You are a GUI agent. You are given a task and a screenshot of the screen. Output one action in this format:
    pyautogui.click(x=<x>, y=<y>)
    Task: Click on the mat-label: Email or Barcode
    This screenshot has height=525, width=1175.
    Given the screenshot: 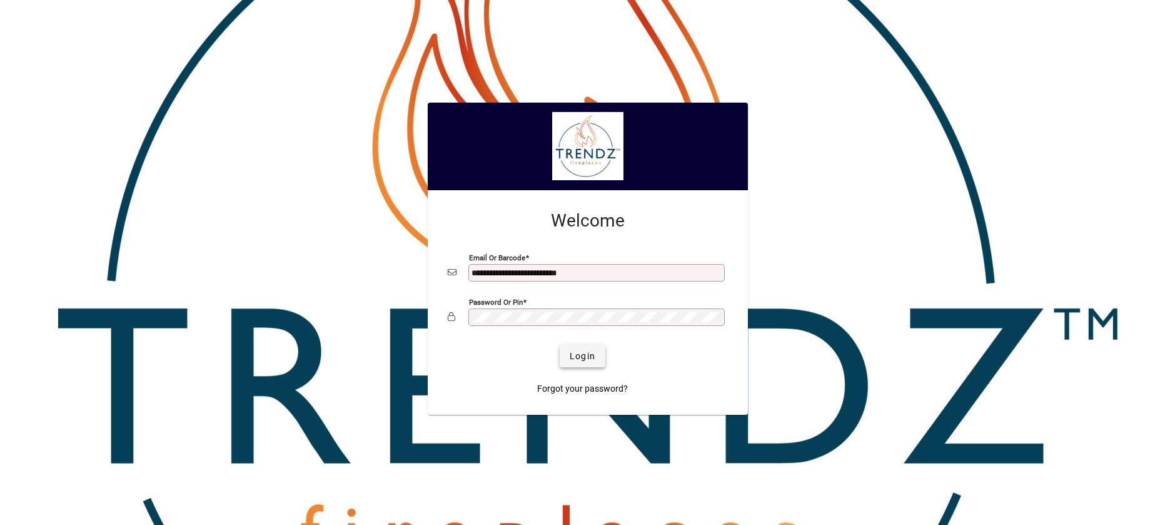 What is the action you would take?
    pyautogui.click(x=497, y=258)
    